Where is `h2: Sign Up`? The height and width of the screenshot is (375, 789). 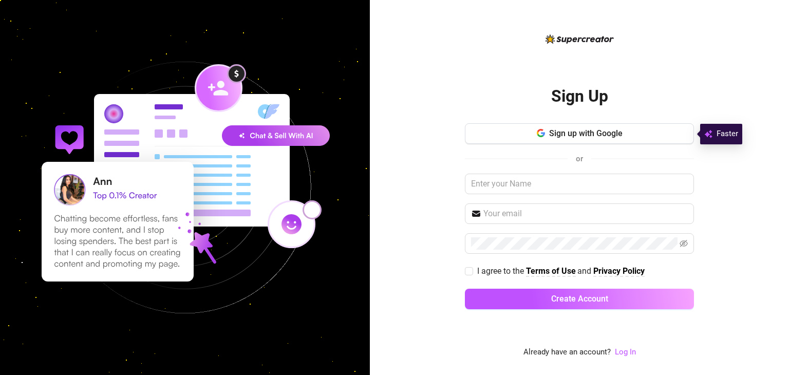
h2: Sign Up is located at coordinates (579, 96).